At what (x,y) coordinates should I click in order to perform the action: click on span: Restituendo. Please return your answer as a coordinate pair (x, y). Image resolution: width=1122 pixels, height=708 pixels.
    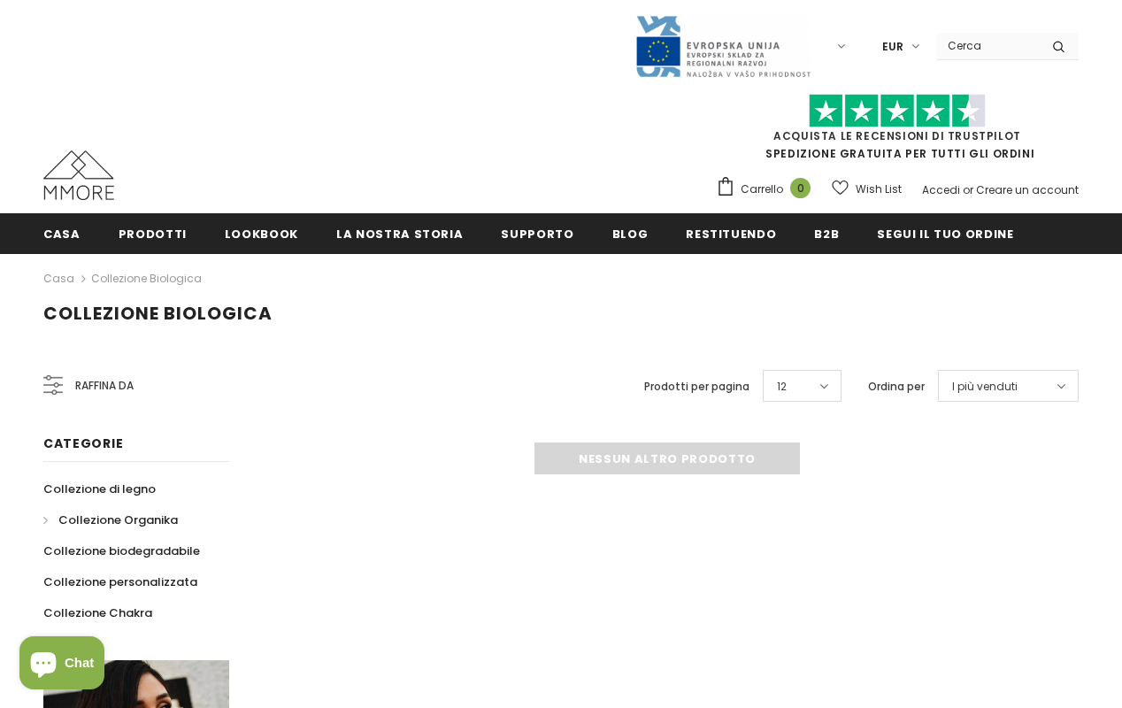
    Looking at the image, I should click on (731, 234).